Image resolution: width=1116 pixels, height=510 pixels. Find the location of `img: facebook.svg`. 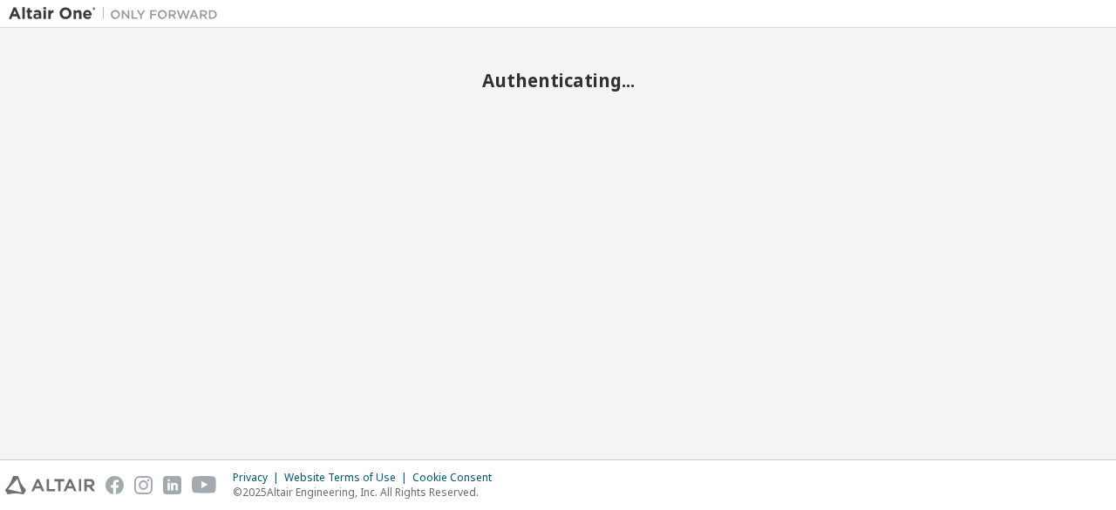

img: facebook.svg is located at coordinates (114, 485).